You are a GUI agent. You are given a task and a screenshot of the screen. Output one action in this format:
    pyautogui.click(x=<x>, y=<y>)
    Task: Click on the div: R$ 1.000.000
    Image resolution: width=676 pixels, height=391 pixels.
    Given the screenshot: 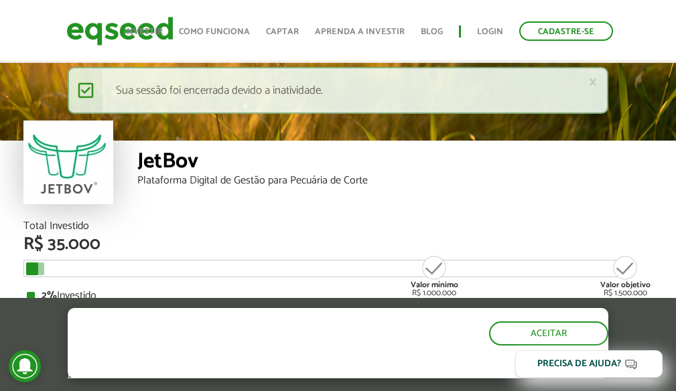 What is the action you would take?
    pyautogui.click(x=434, y=276)
    